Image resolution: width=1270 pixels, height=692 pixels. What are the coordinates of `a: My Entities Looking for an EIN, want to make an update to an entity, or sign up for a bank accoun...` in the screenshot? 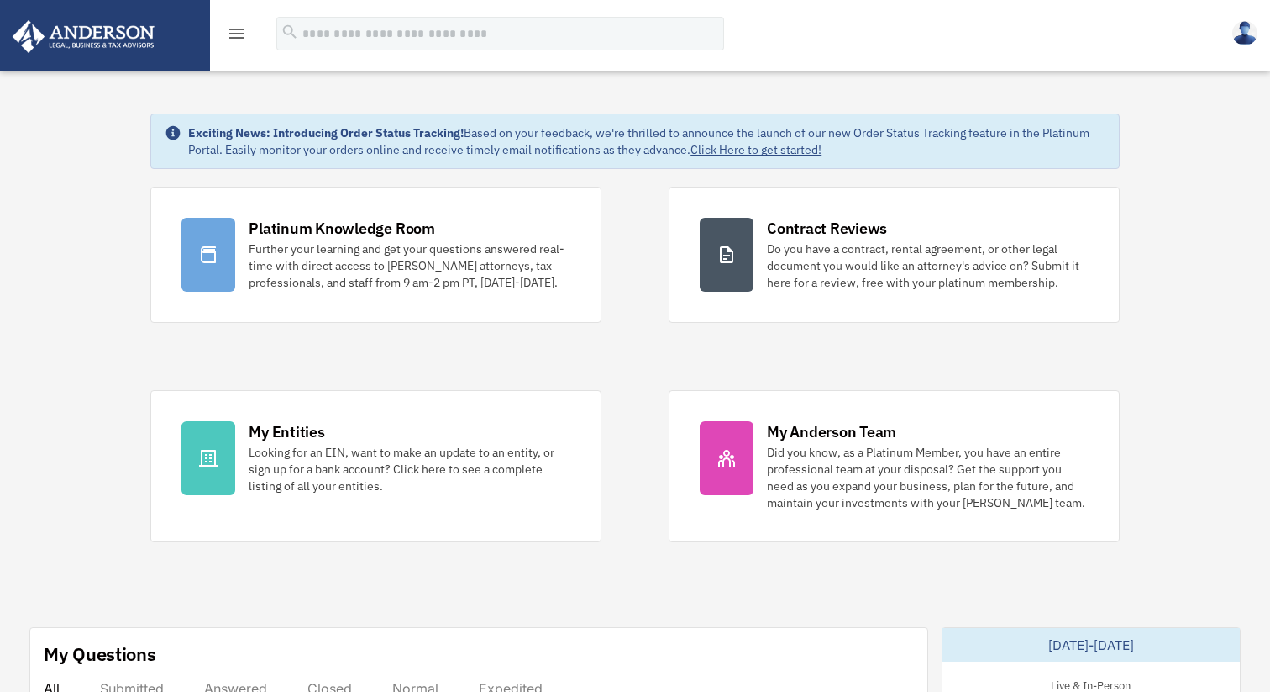 It's located at (376, 465).